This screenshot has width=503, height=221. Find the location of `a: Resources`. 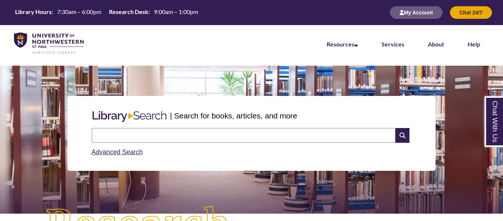

a: Resources is located at coordinates (342, 44).